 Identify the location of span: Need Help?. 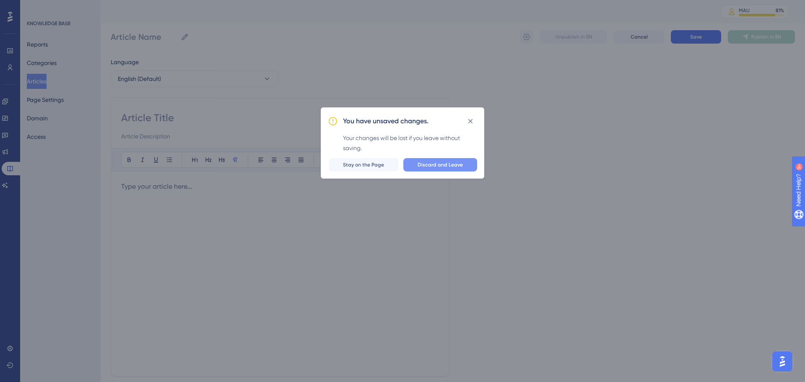
(36, 7).